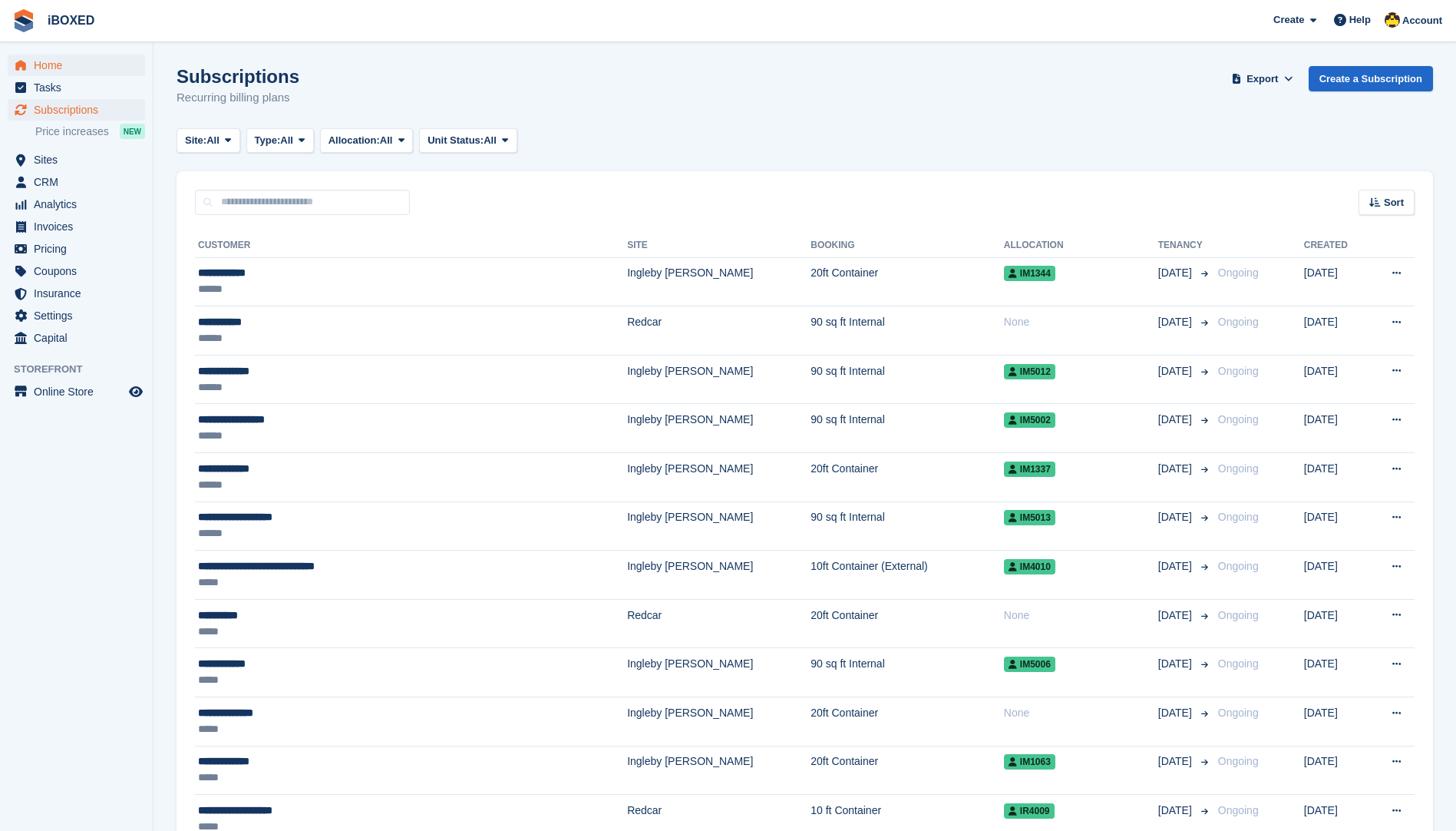  I want to click on td: 10ft Container (External), so click(908, 575).